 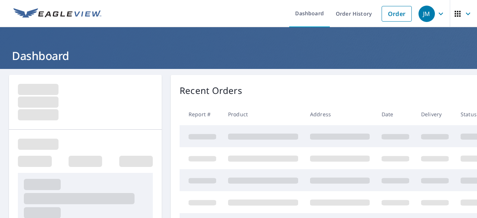 I want to click on a: Order, so click(x=396, y=14).